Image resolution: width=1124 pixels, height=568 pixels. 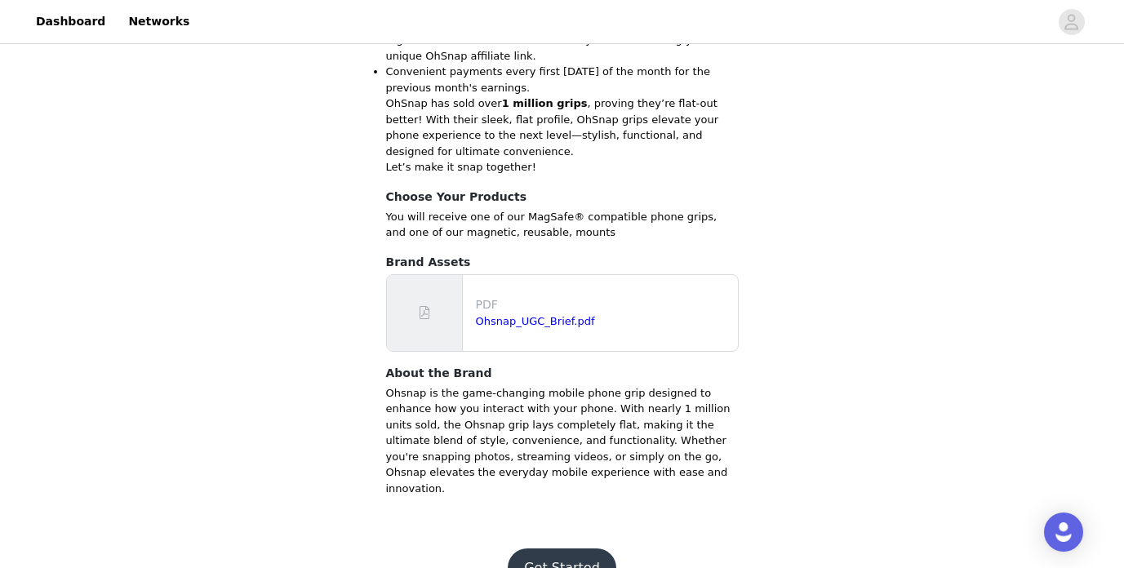 What do you see at coordinates (562, 224) in the screenshot?
I see `p: You will receive one of our MagSafe® compatible phone grips, and one of our magnetic, reusable, m...` at bounding box center [562, 224].